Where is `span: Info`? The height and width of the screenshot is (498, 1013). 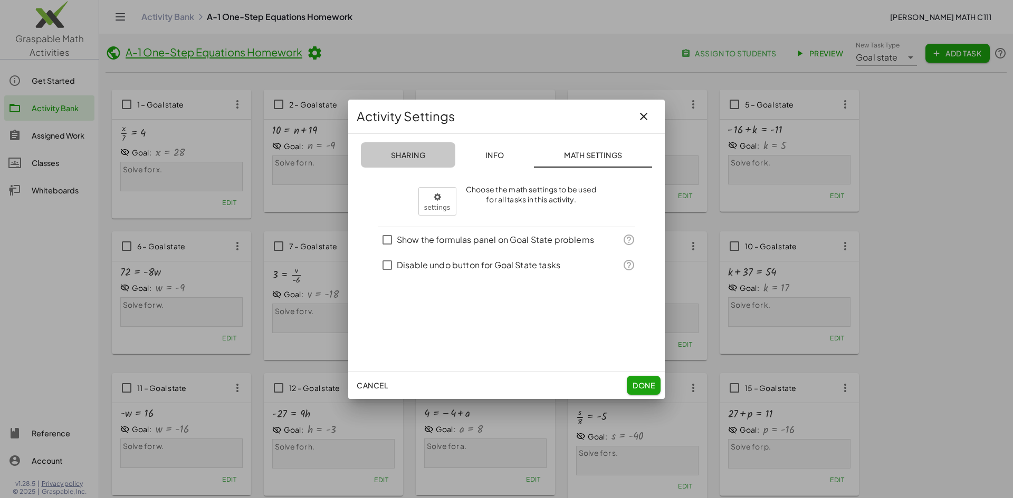
span: Info is located at coordinates (494, 155).